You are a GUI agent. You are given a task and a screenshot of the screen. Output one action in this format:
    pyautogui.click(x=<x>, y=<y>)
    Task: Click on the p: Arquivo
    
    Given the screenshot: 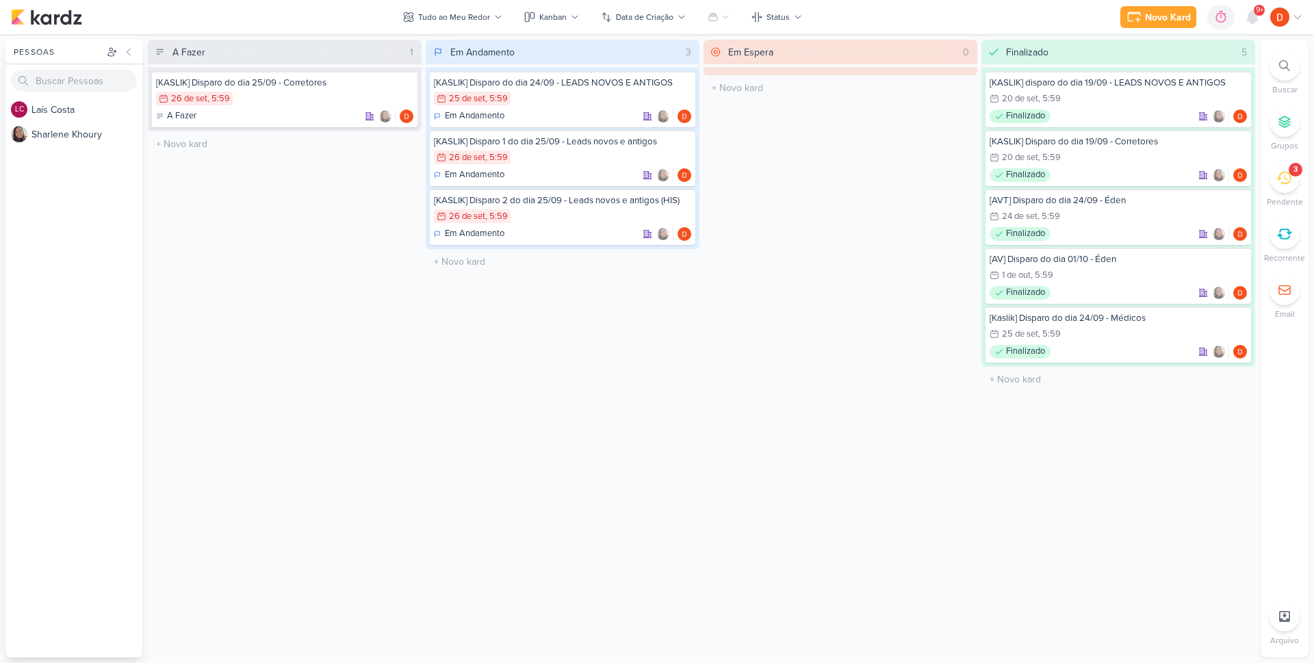 What is the action you would take?
    pyautogui.click(x=1285, y=641)
    